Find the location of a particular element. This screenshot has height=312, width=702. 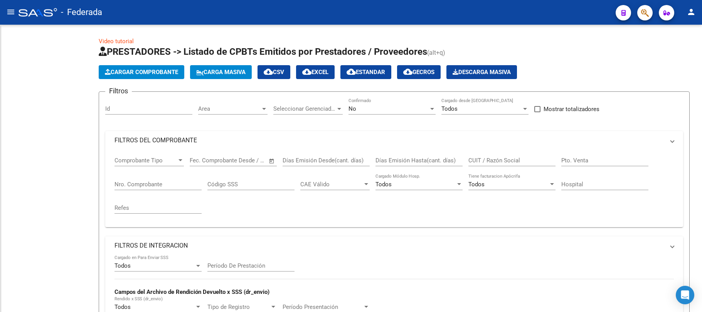

span: Descarga Masiva is located at coordinates (482, 72).